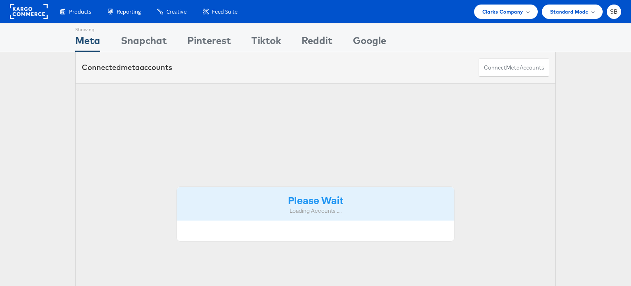 The width and height of the screenshot is (631, 286). I want to click on span: Reporting, so click(129, 12).